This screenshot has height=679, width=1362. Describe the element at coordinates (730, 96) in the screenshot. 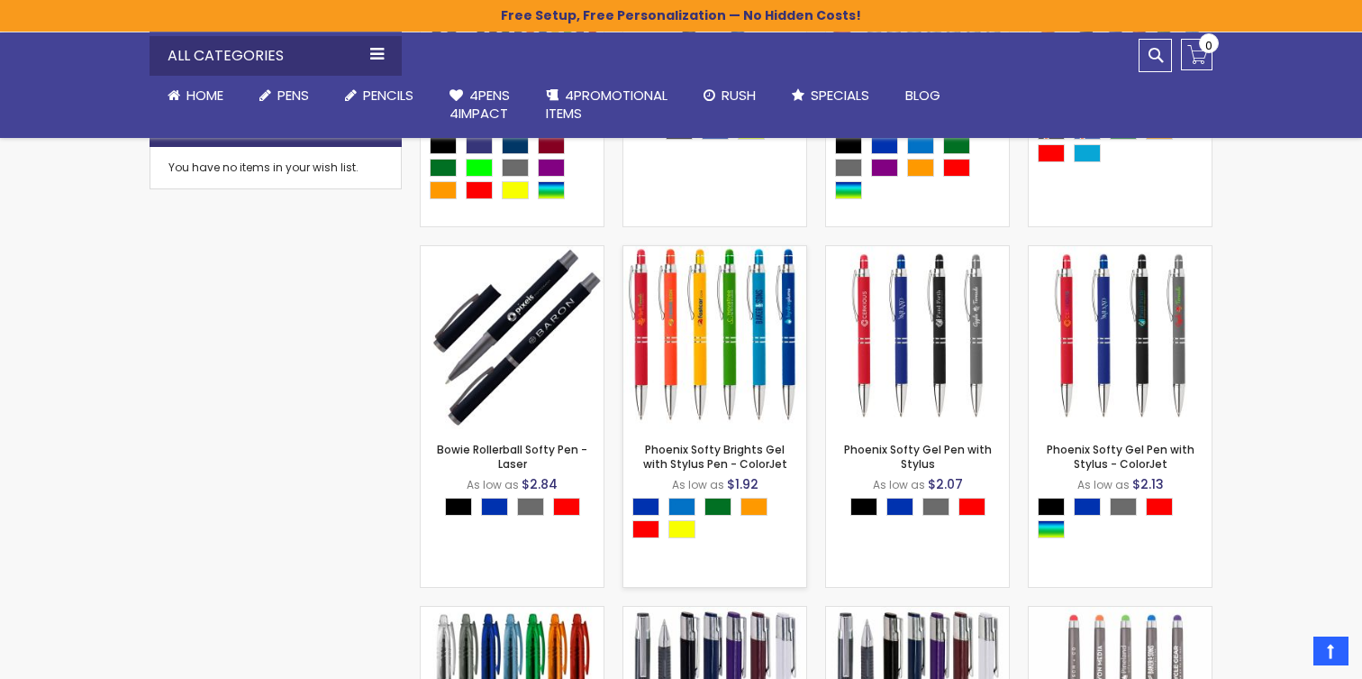

I see `a: Rush` at that location.